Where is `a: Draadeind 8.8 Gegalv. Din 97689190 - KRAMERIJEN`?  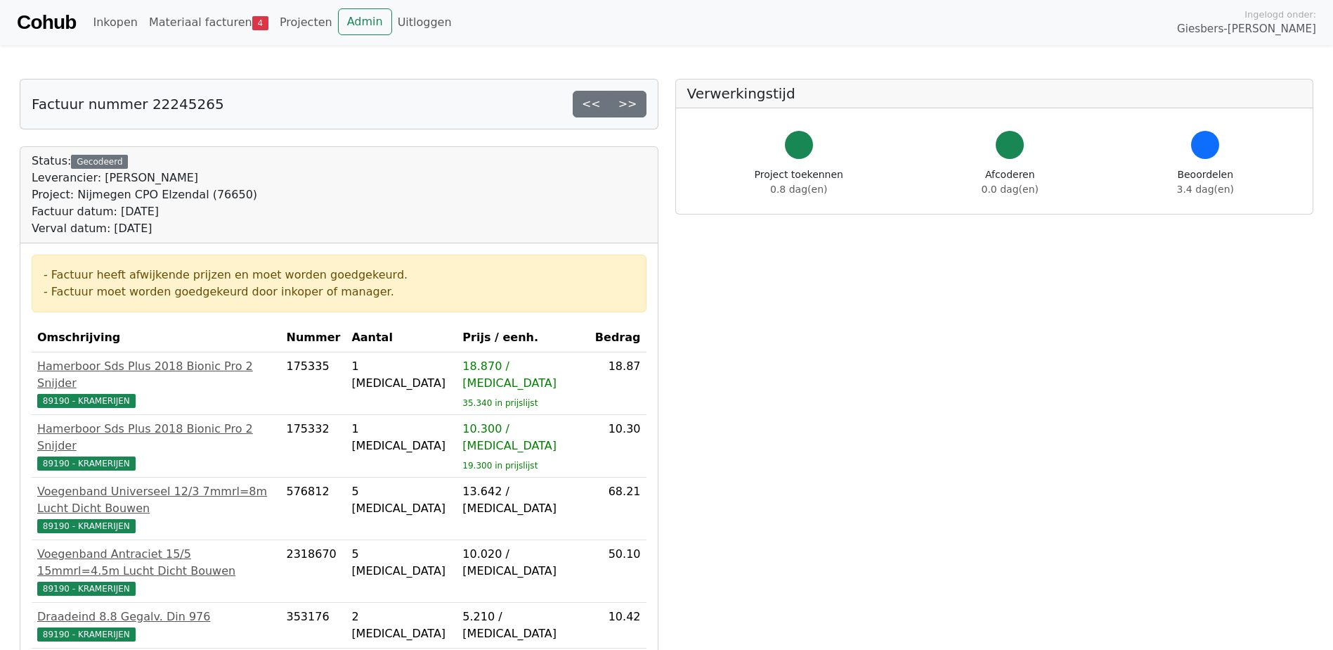
a: Draadeind 8.8 Gegalv. Din 97689190 - KRAMERIJEN is located at coordinates (156, 625).